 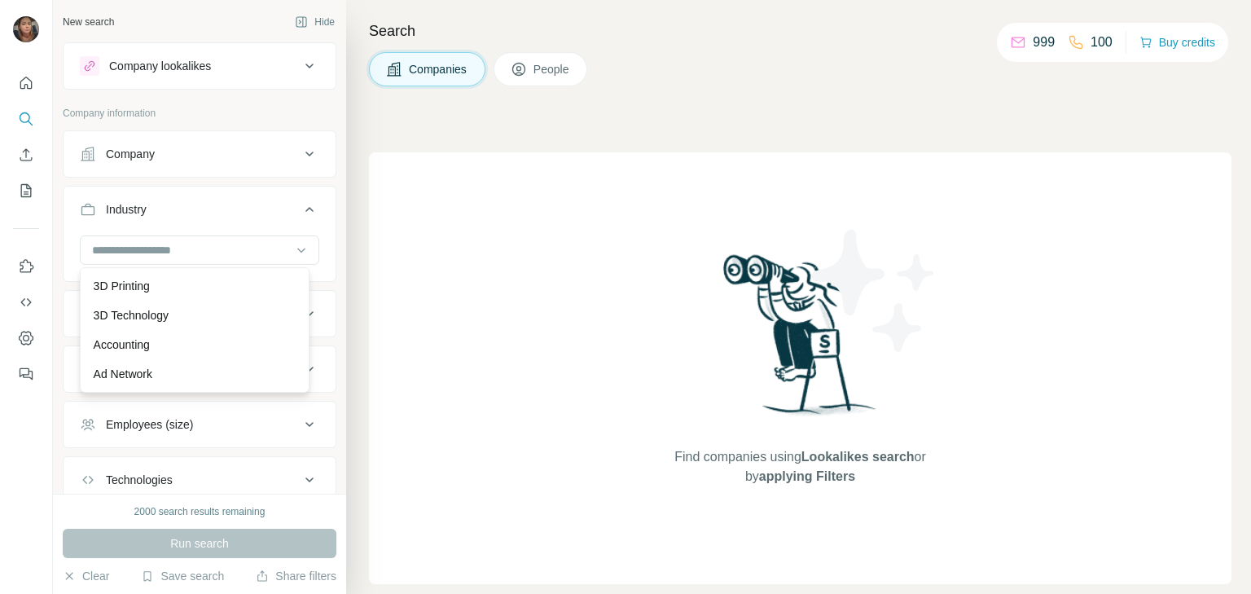 I want to click on img: Surfe Illustration - Woman searching with binoculars, so click(x=801, y=341).